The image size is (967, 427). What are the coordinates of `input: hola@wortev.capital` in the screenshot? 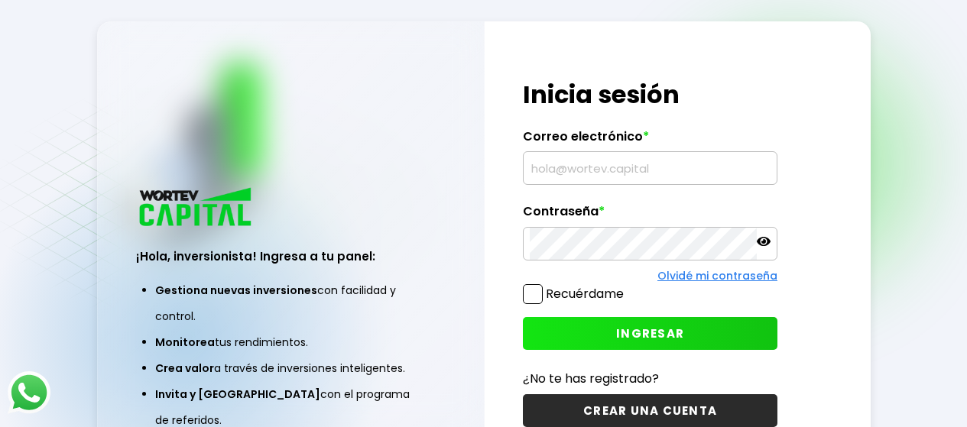 It's located at (650, 168).